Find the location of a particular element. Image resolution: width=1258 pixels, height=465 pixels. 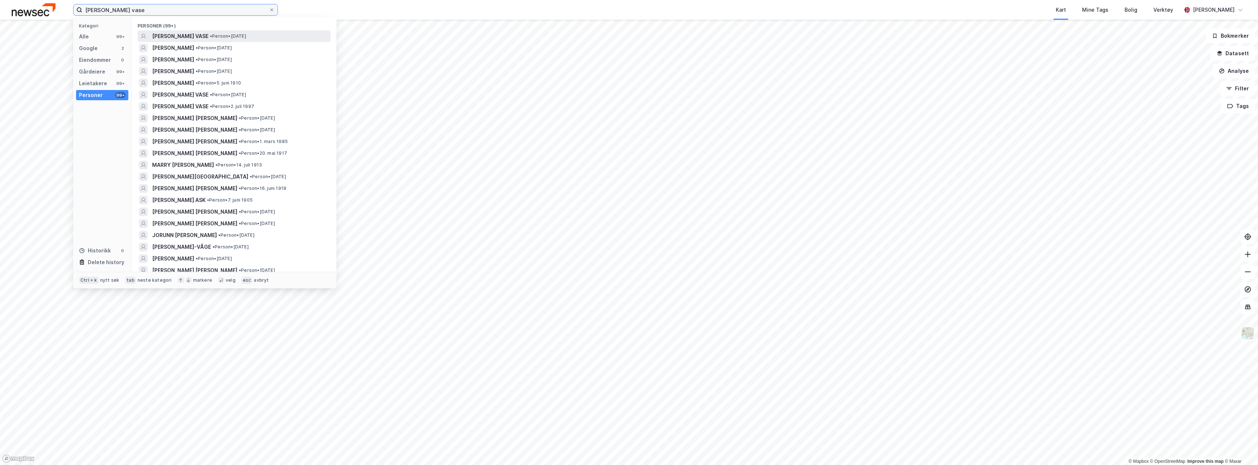

div: nytt søk is located at coordinates (110, 280).